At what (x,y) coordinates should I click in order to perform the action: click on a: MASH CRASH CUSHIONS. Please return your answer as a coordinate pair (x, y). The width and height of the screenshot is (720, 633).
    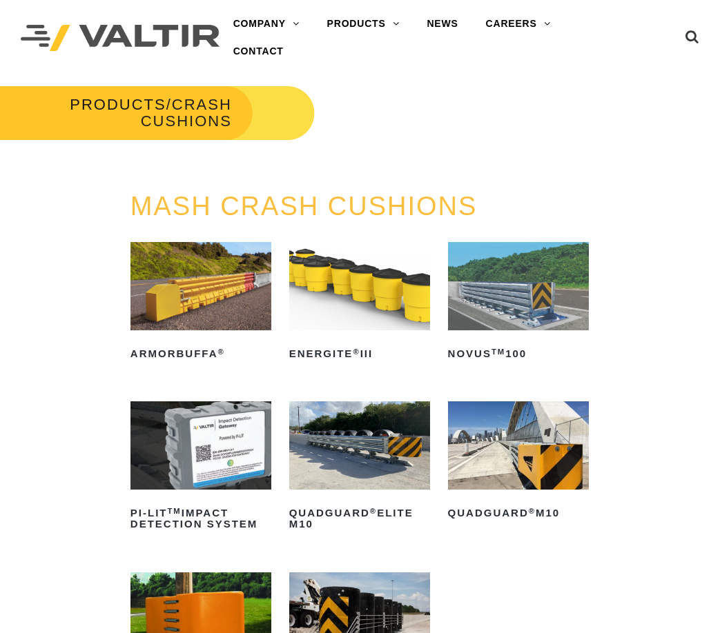
    Looking at the image, I should click on (304, 206).